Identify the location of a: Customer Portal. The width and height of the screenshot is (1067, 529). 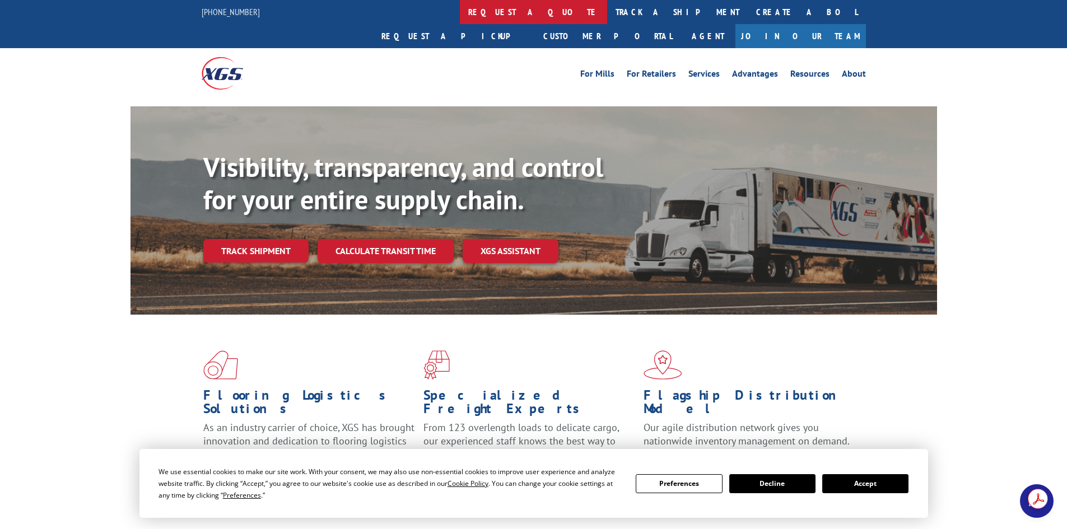
(608, 36).